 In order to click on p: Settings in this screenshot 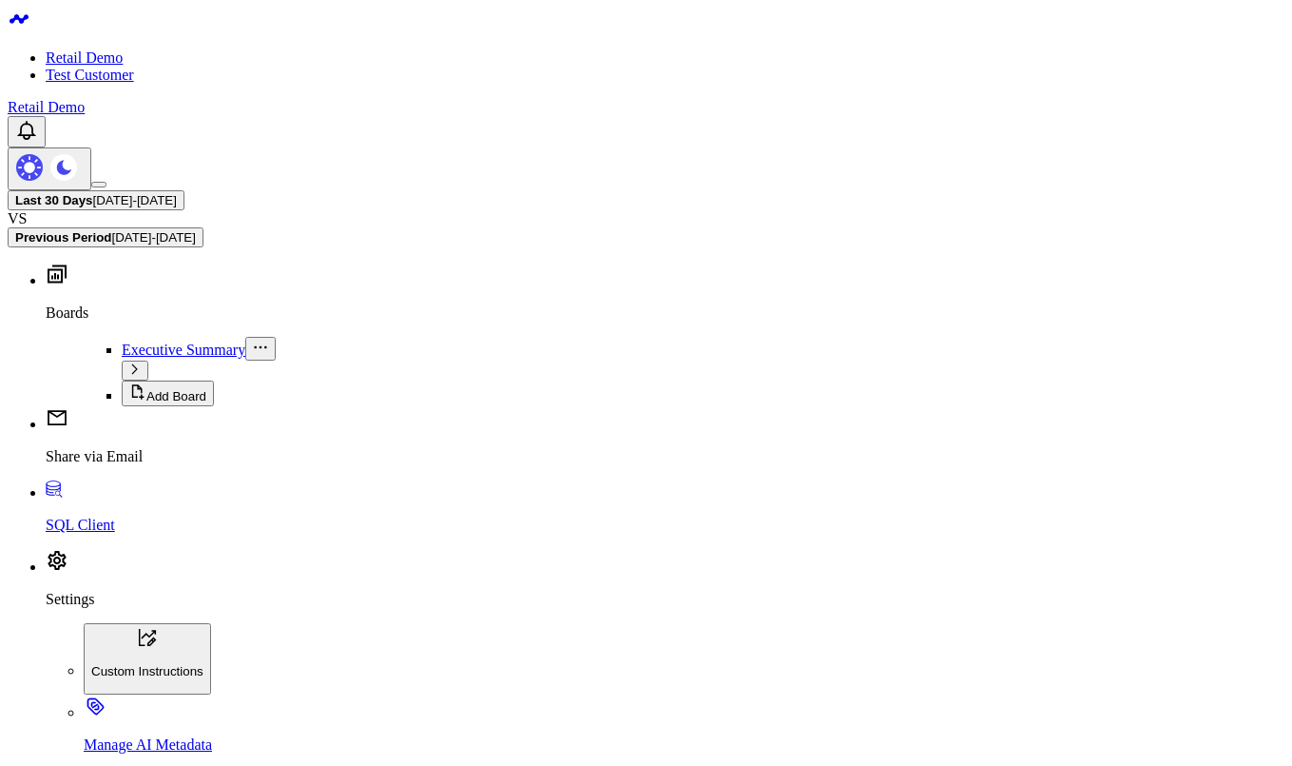, I will do `click(665, 599)`.